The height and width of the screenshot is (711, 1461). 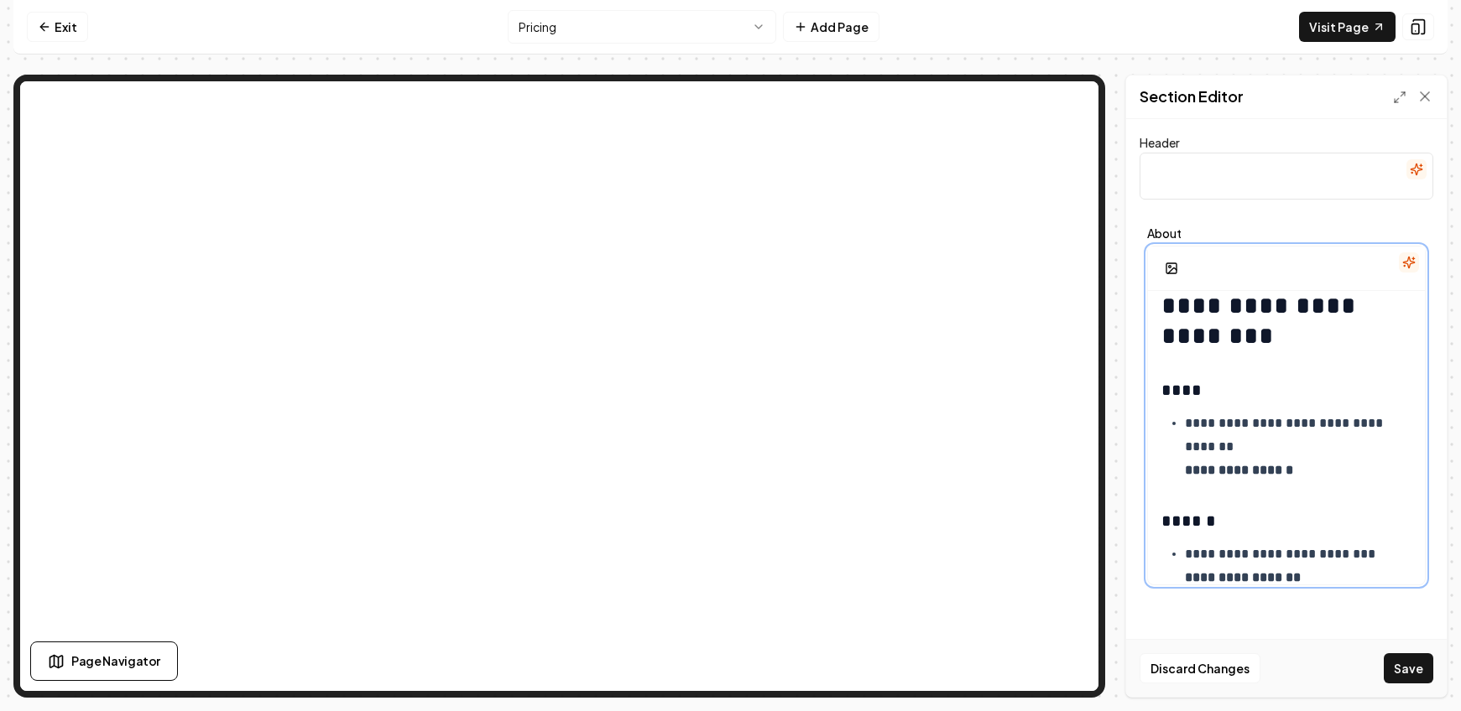 I want to click on button: Add Page, so click(x=831, y=27).